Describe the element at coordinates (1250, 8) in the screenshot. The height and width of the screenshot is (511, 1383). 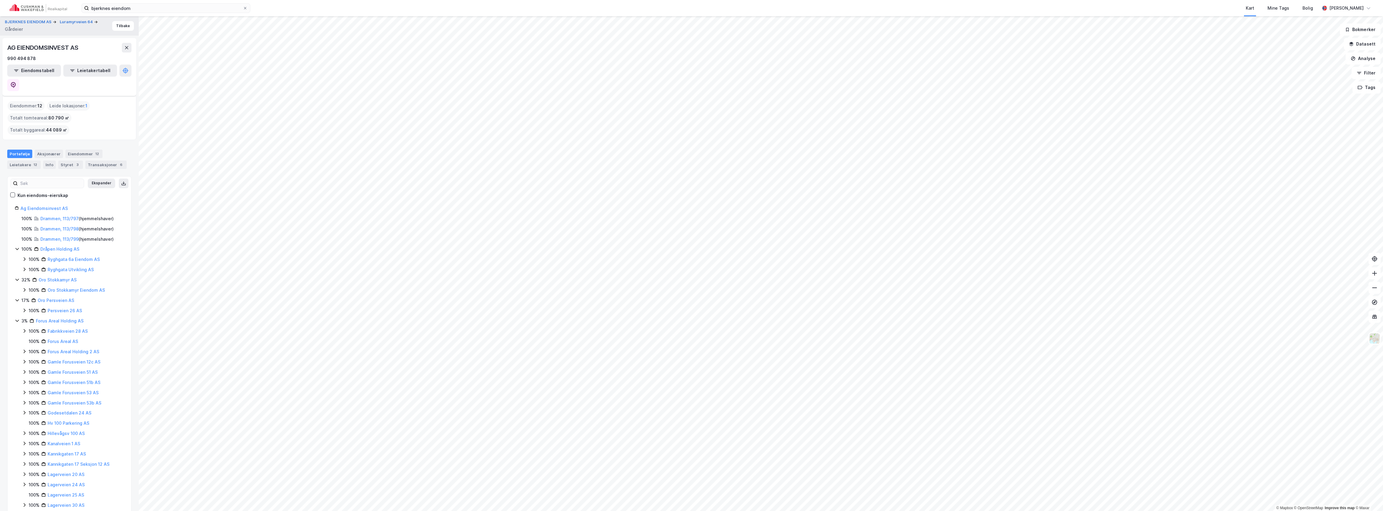
I see `div: Kart` at that location.